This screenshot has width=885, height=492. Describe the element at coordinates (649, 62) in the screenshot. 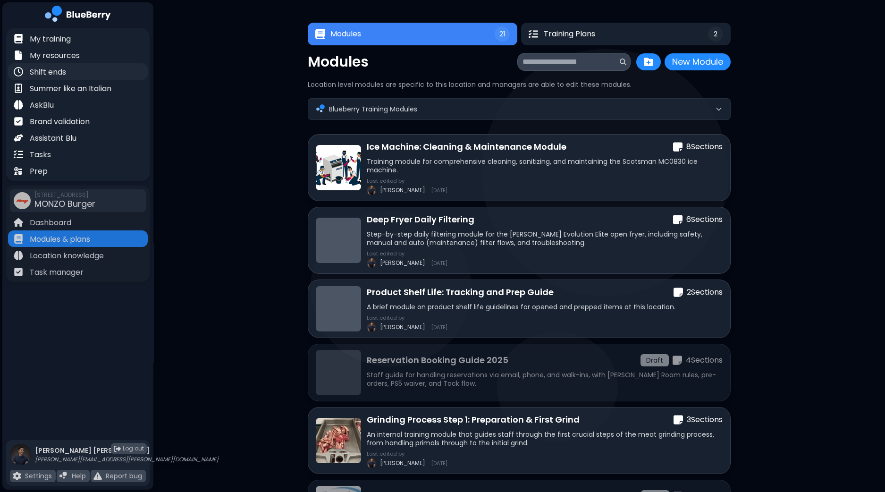

I see `img: folder plus icon` at that location.